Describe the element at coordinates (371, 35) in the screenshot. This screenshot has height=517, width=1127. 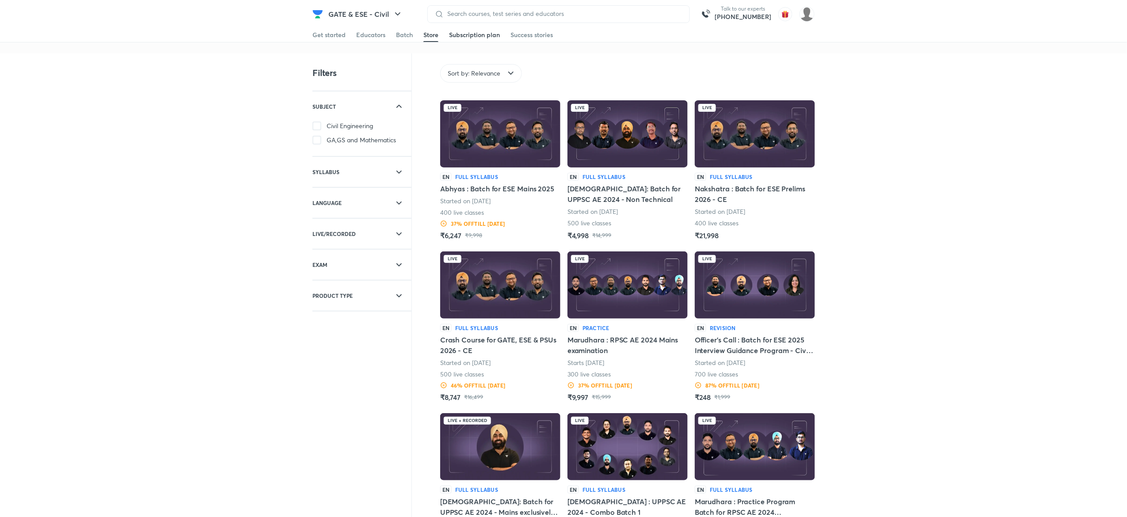
I see `div: Educators` at that location.